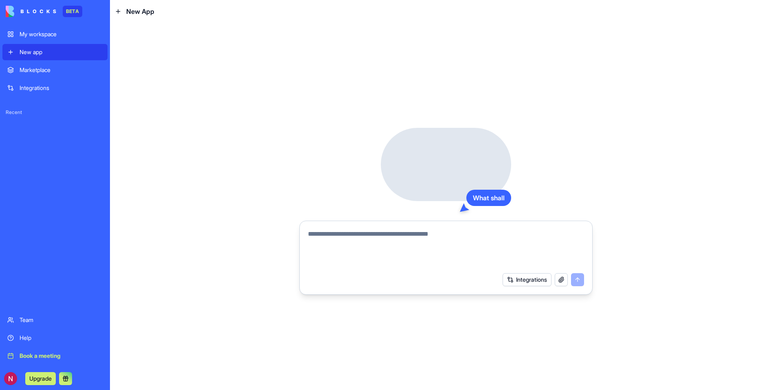  I want to click on button: Integrations, so click(527, 280).